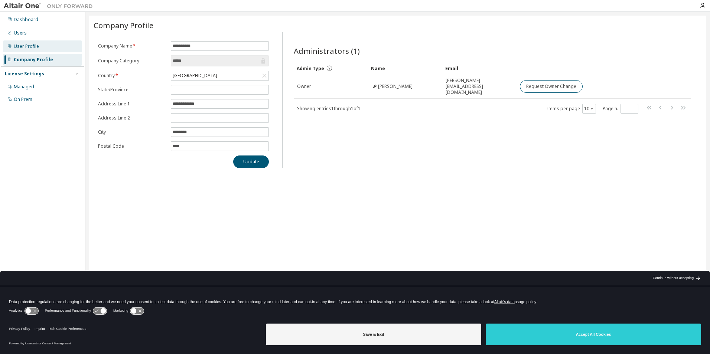 This screenshot has width=710, height=354. What do you see at coordinates (551, 86) in the screenshot?
I see `button: Request Owner Change` at bounding box center [551, 86].